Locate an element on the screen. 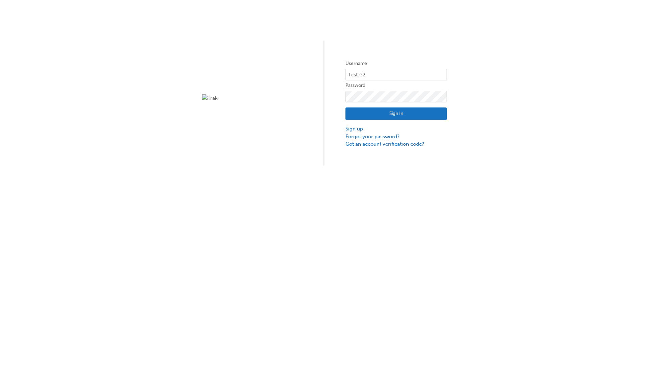 The height and width of the screenshot is (365, 649). a: Forgot your password? is located at coordinates (396, 136).